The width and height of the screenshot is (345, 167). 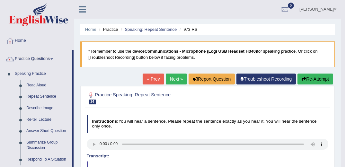 What do you see at coordinates (151, 29) in the screenshot?
I see `a: Speaking: Repeat Sentence` at bounding box center [151, 29].